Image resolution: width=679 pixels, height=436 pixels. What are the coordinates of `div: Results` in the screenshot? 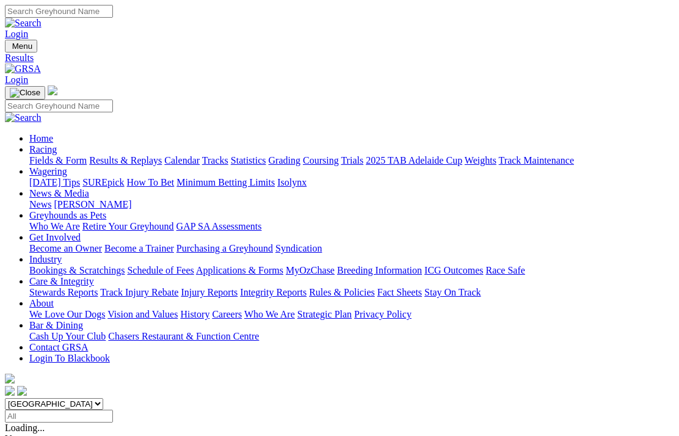 It's located at (339, 58).